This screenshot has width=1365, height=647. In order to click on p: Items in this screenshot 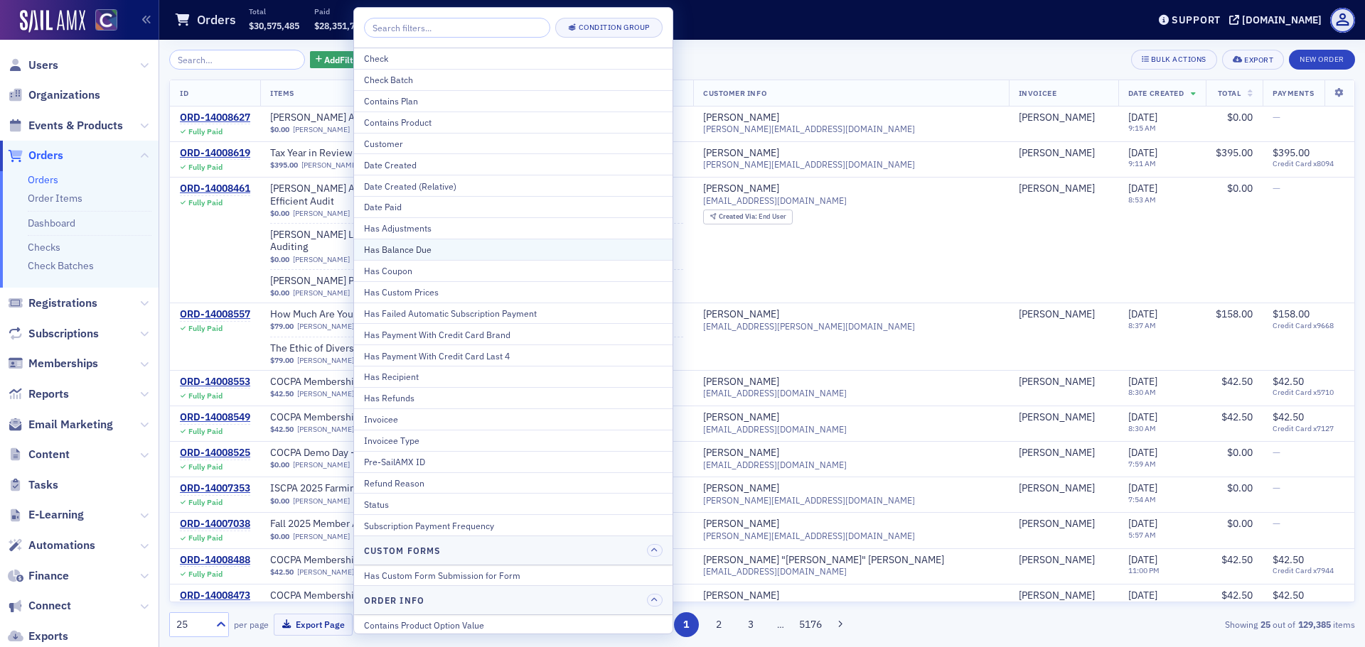, I will do `click(579, 11)`.